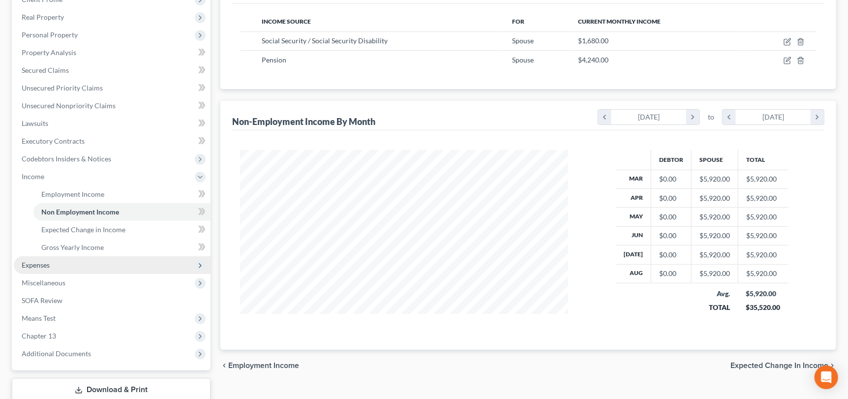  I want to click on span: Means Test, so click(38, 318).